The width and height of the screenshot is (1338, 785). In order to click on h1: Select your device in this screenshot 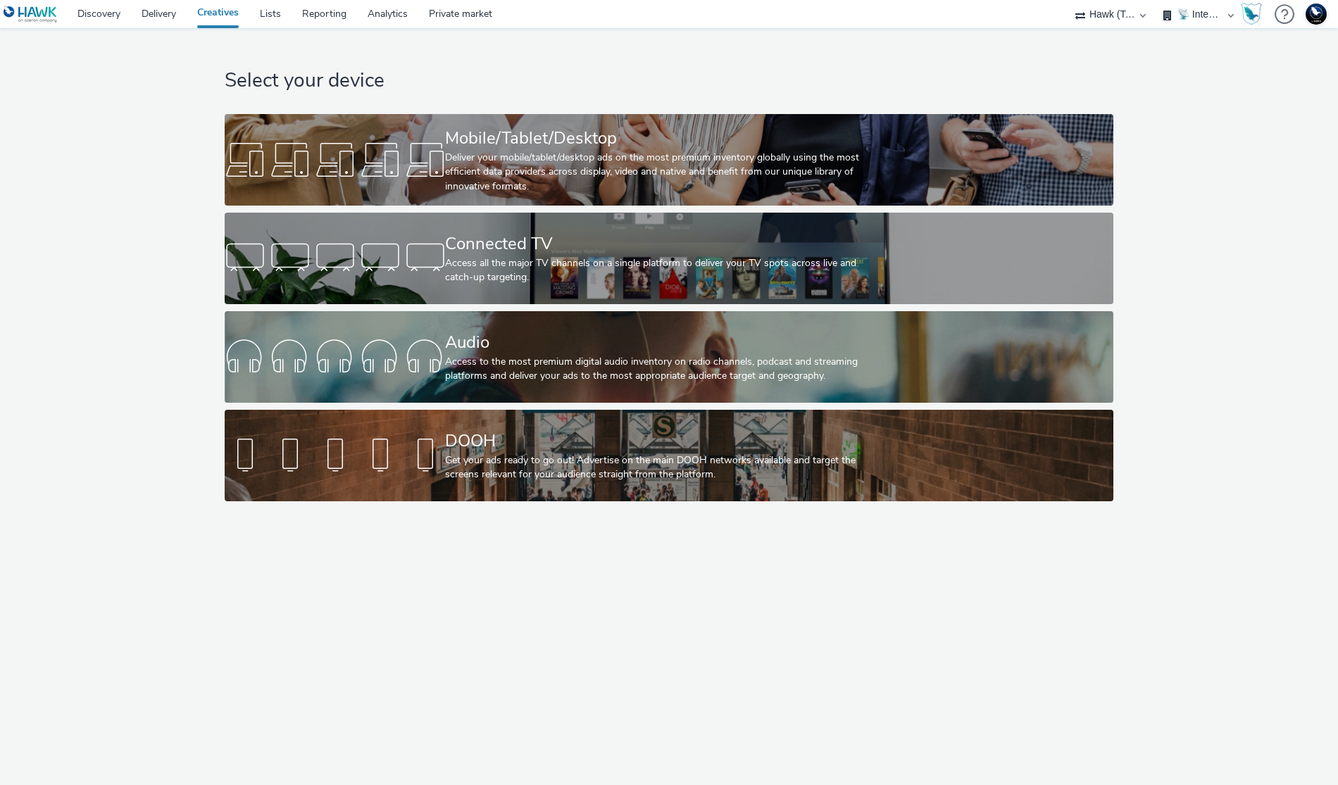, I will do `click(669, 81)`.